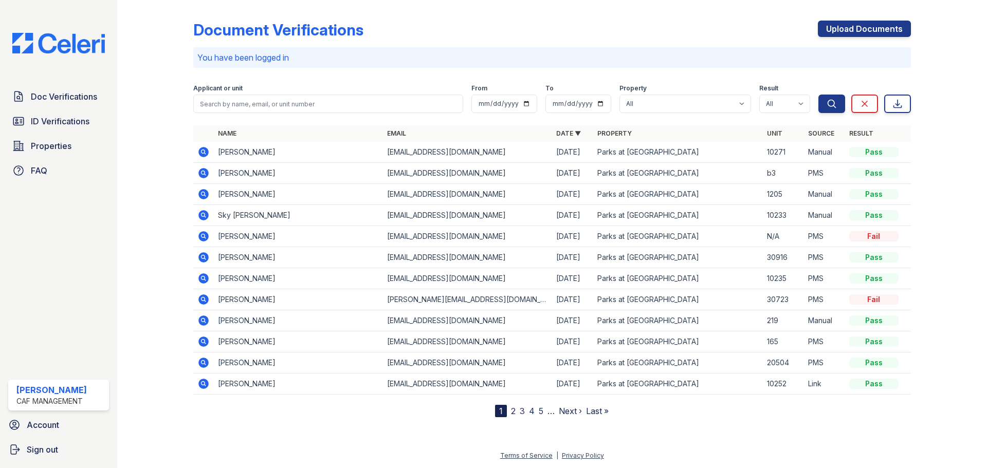 The height and width of the screenshot is (468, 987). Describe the element at coordinates (569, 133) in the screenshot. I see `a: Date ▼` at that location.